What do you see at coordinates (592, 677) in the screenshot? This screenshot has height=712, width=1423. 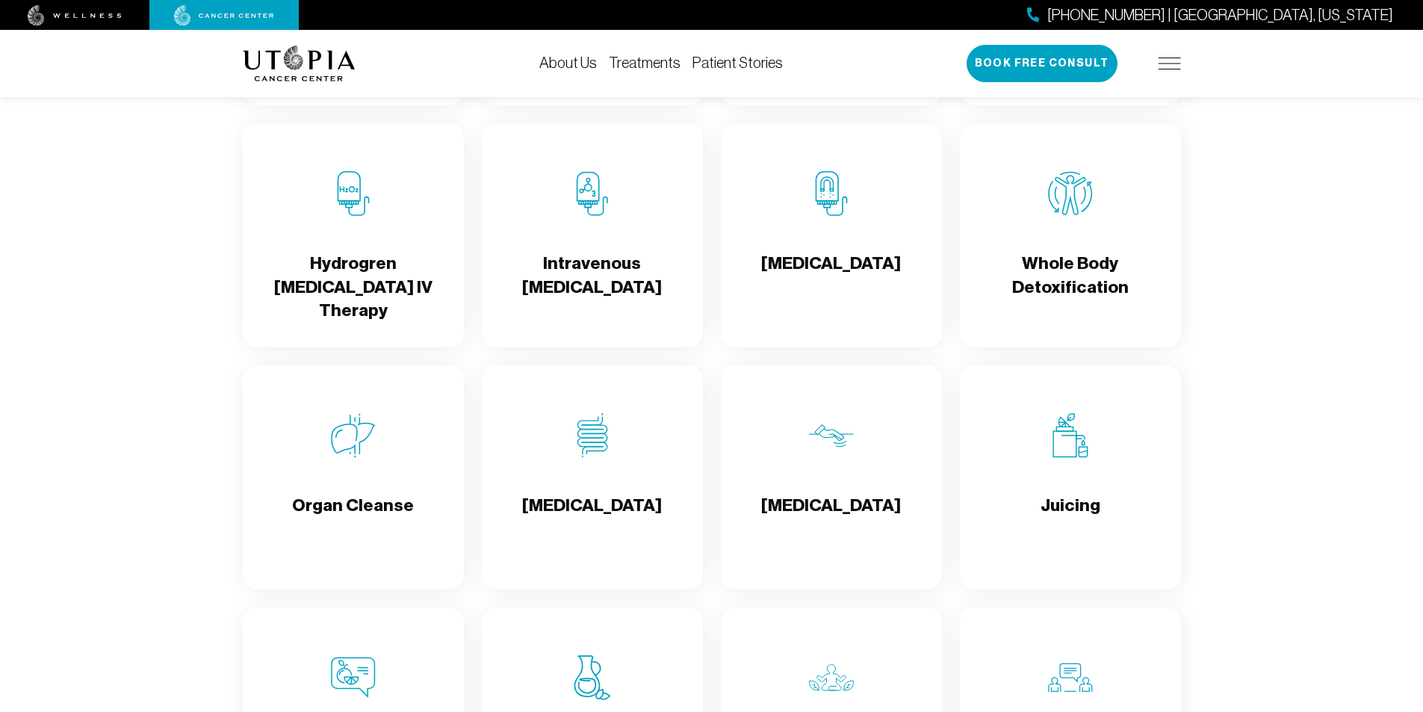 I see `img: Budwig Protocol` at bounding box center [592, 677].